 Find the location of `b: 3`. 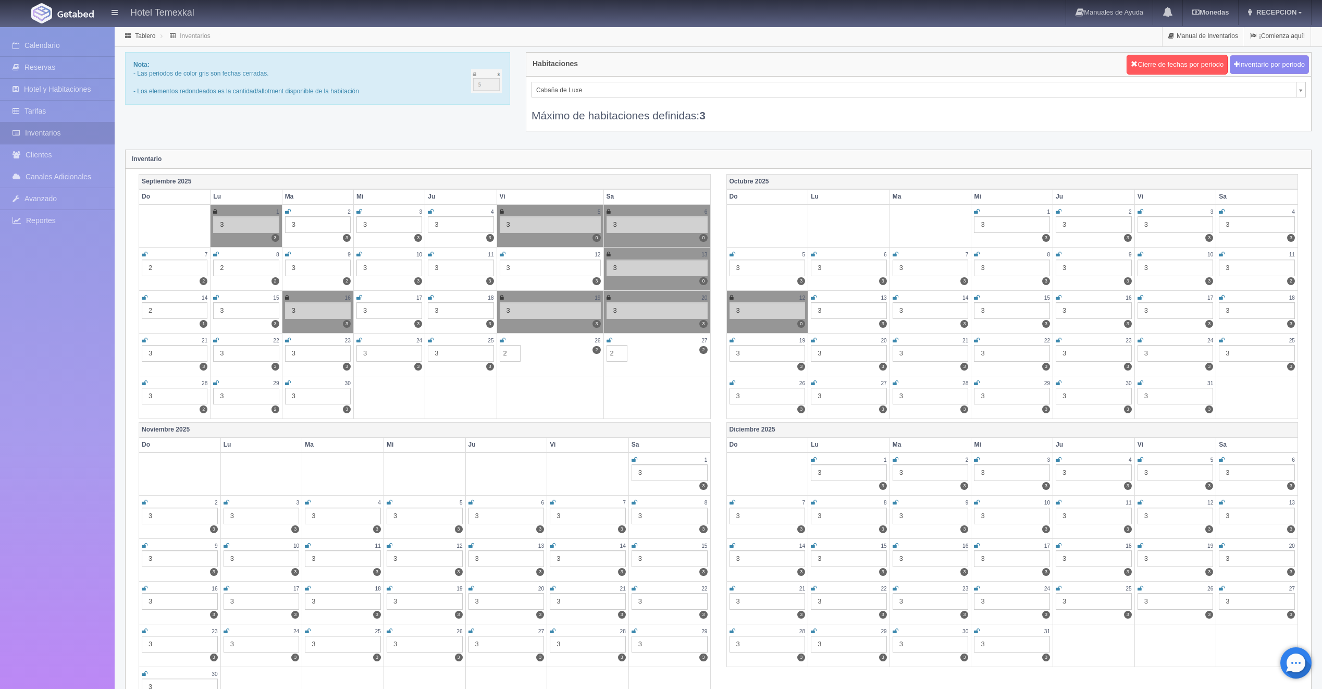

b: 3 is located at coordinates (702, 115).